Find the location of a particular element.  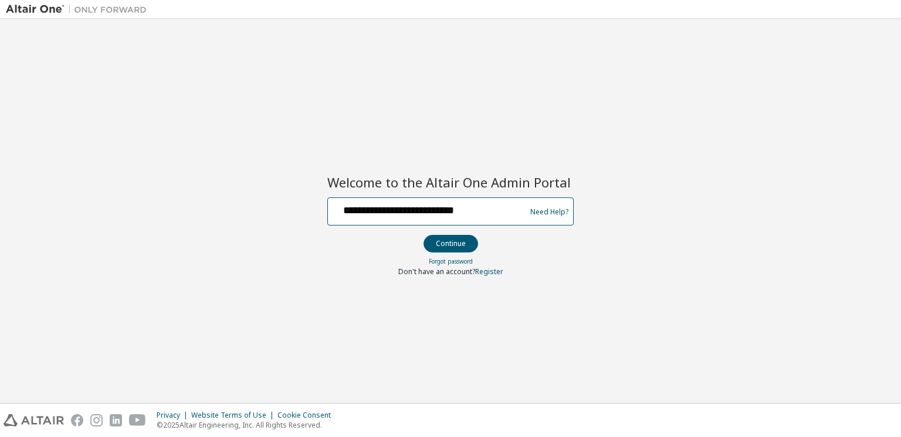

p: © 2025 Altair Engineering, Inc. All Rights Reserved. is located at coordinates (247, 425).